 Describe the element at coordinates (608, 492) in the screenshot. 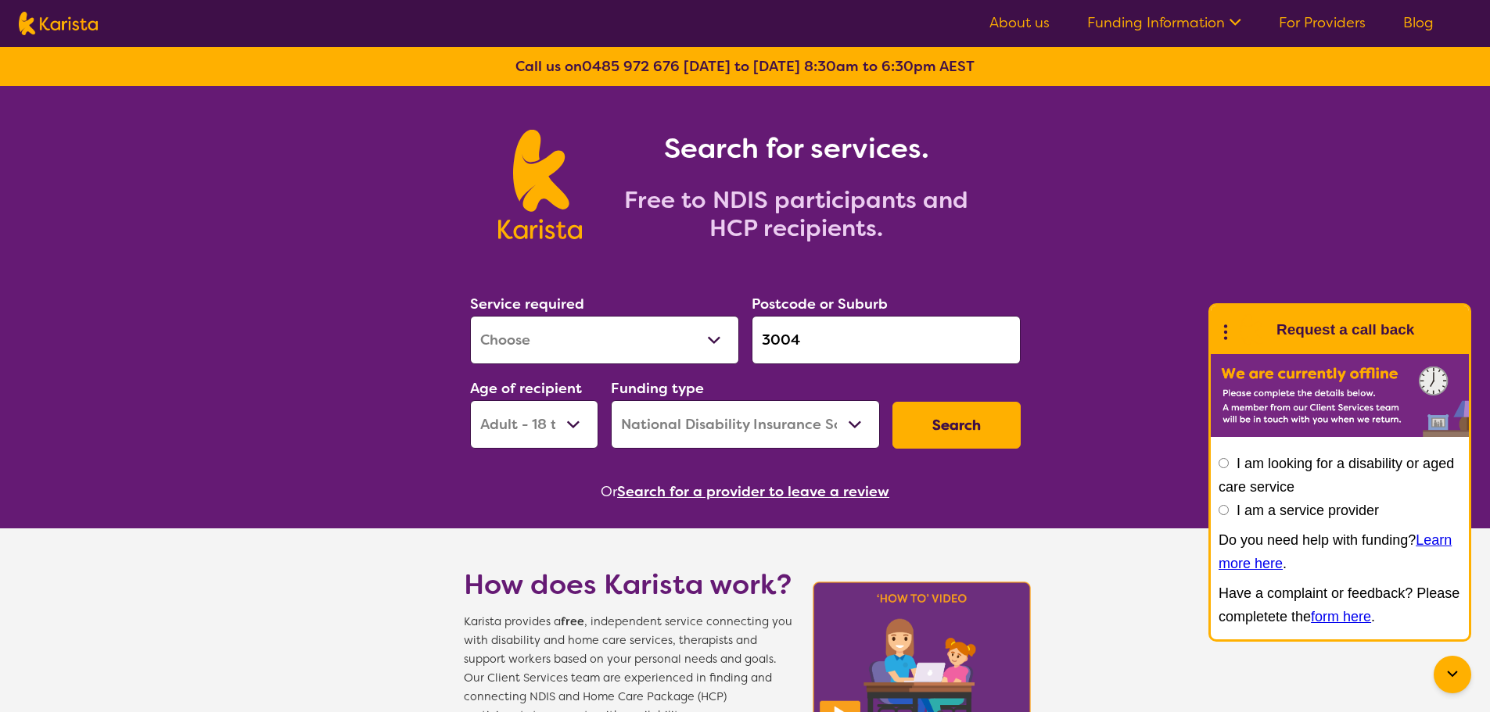

I see `span: Or` at that location.